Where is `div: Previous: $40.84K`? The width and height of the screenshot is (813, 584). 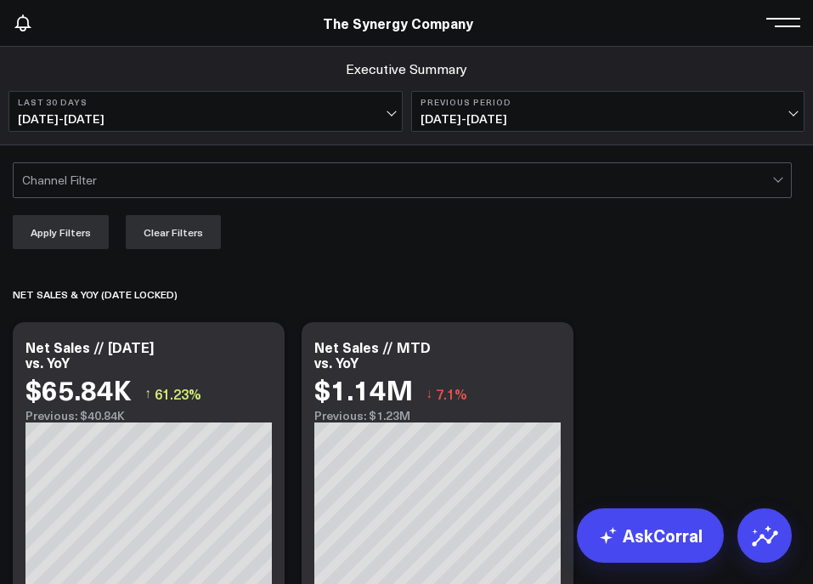 div: Previous: $40.84K is located at coordinates (149, 415).